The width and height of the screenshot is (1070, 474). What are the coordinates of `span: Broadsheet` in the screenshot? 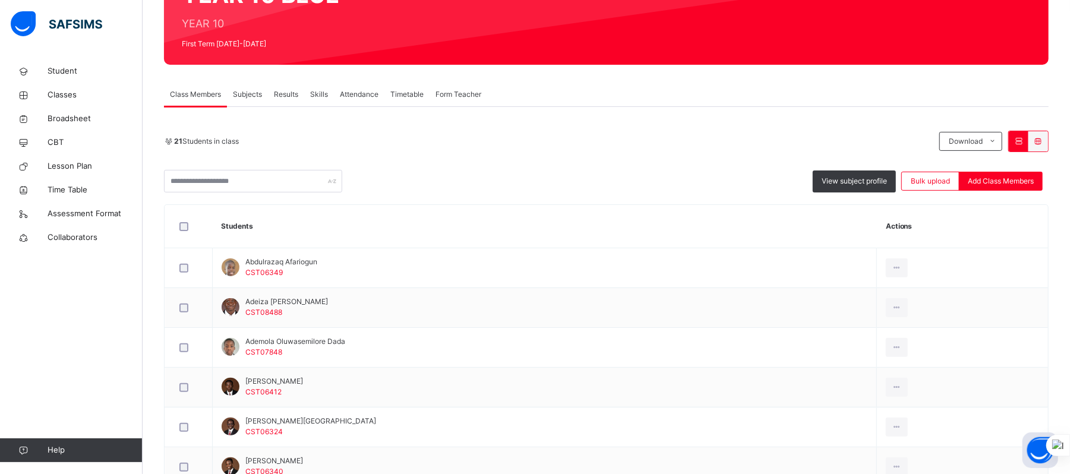 It's located at (95, 119).